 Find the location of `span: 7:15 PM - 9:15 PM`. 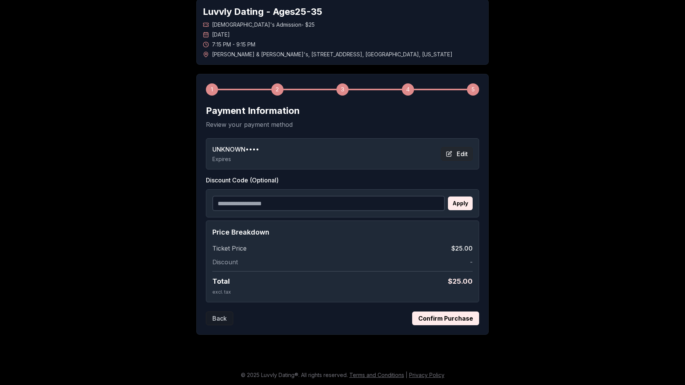

span: 7:15 PM - 9:15 PM is located at coordinates (234, 45).